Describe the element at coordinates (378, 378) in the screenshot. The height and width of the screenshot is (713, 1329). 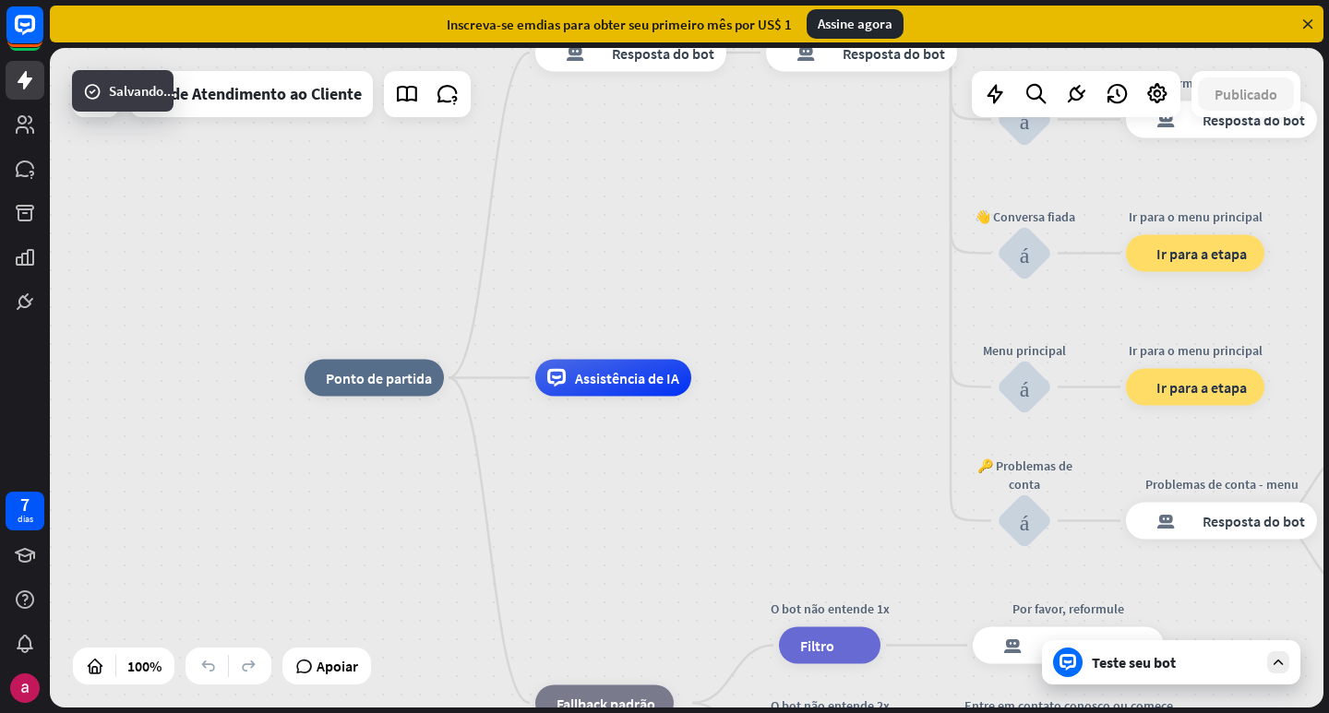
I see `font: Ponto de partida` at that location.